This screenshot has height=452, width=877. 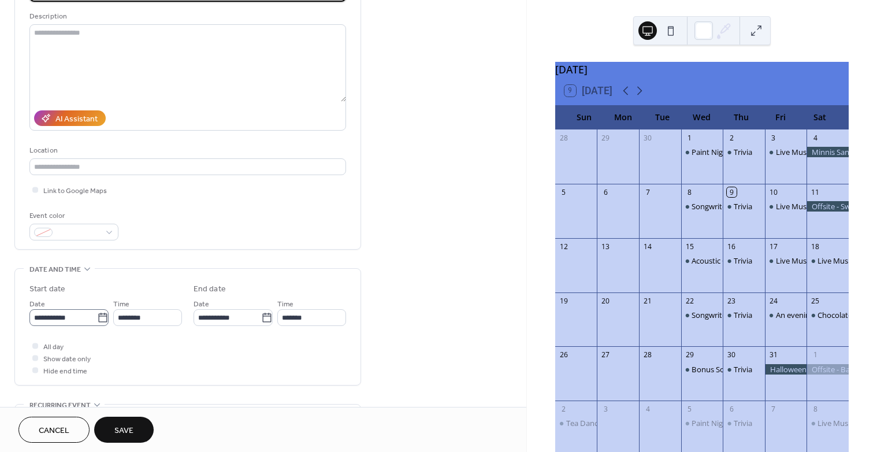 I want to click on div: Start date, so click(x=47, y=289).